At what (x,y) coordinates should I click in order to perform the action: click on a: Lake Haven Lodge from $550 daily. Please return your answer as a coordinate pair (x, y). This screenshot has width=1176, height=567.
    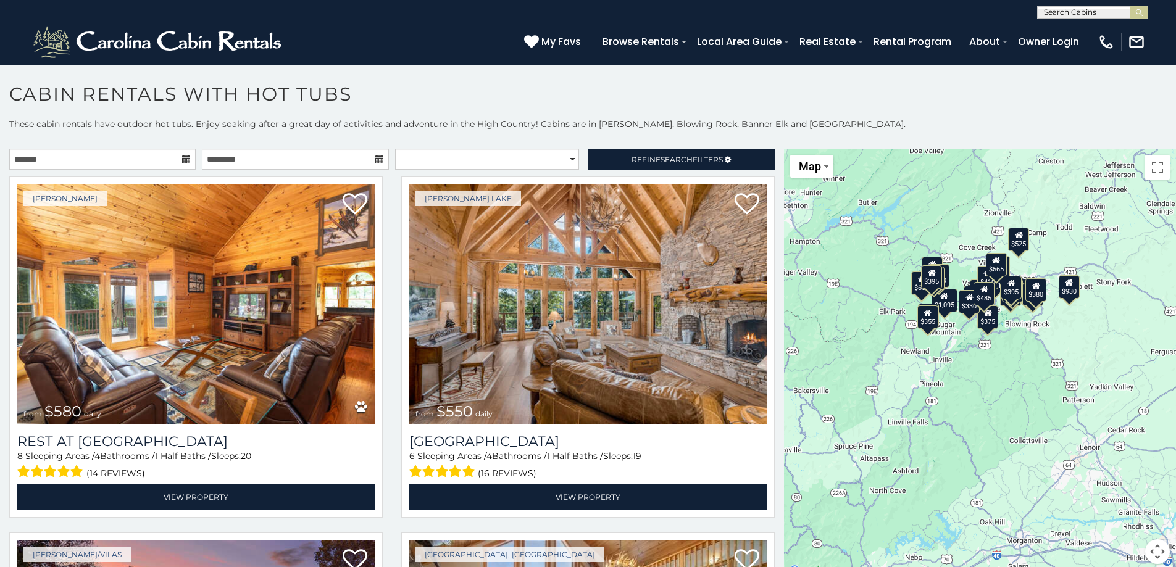
    Looking at the image, I should click on (588, 304).